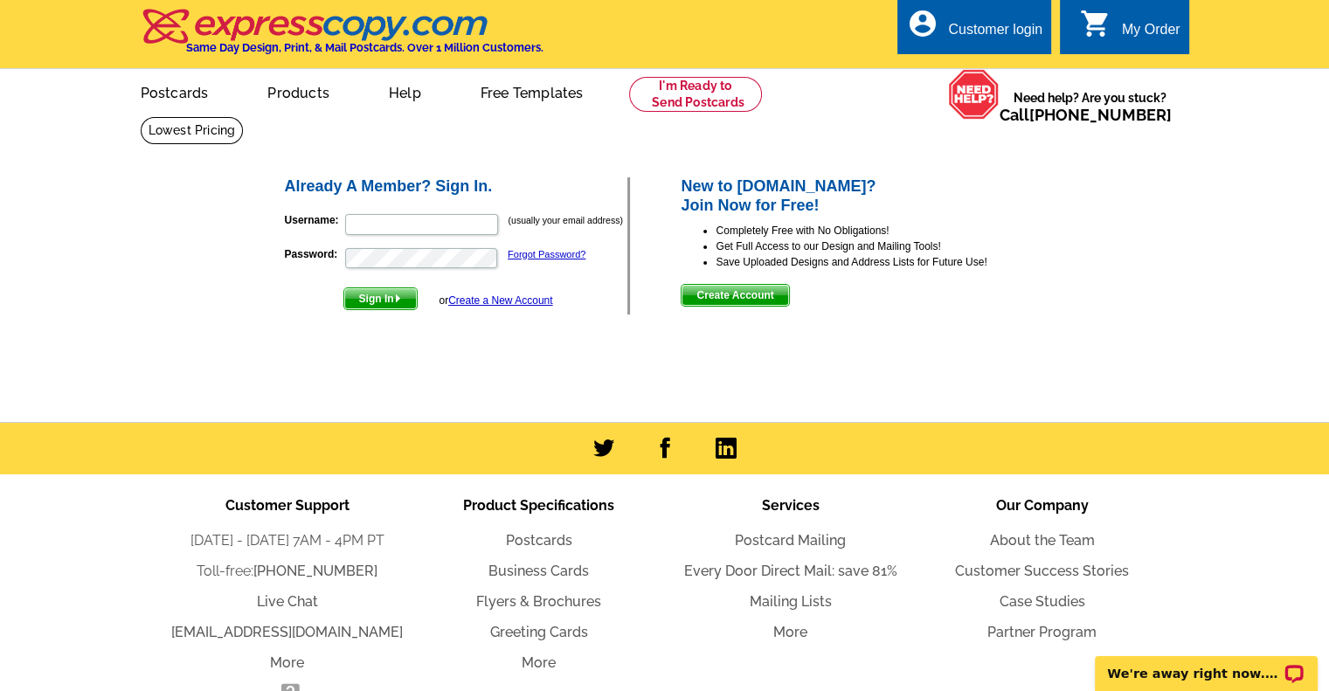  I want to click on a: Live Chat, so click(287, 601).